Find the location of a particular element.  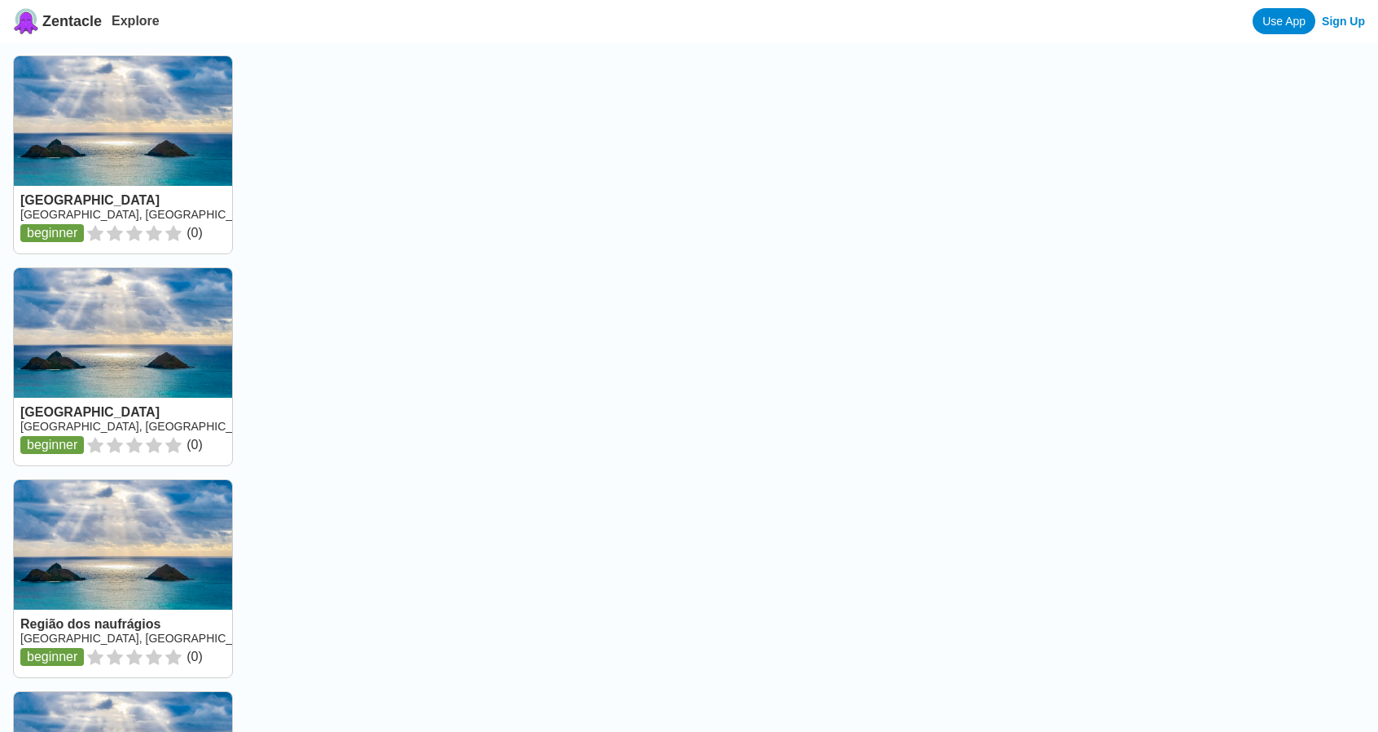

img: Zentacle logo is located at coordinates (26, 21).